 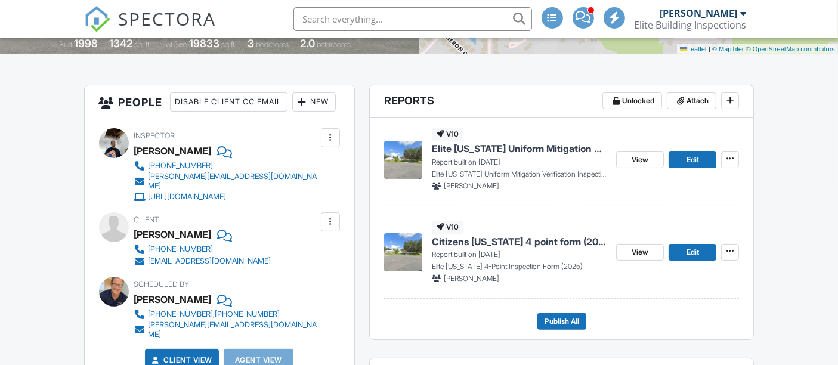 What do you see at coordinates (168, 18) in the screenshot?
I see `span: SPECTORA` at bounding box center [168, 18].